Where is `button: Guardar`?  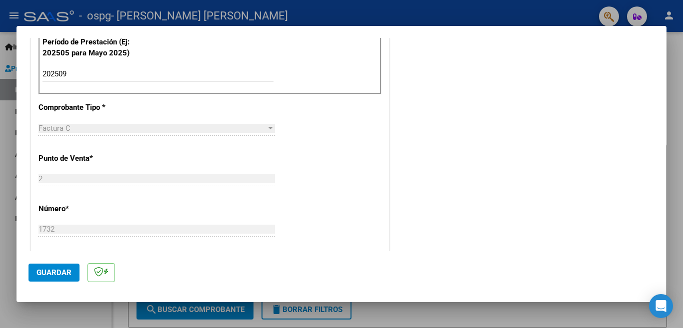 button: Guardar is located at coordinates (54, 273).